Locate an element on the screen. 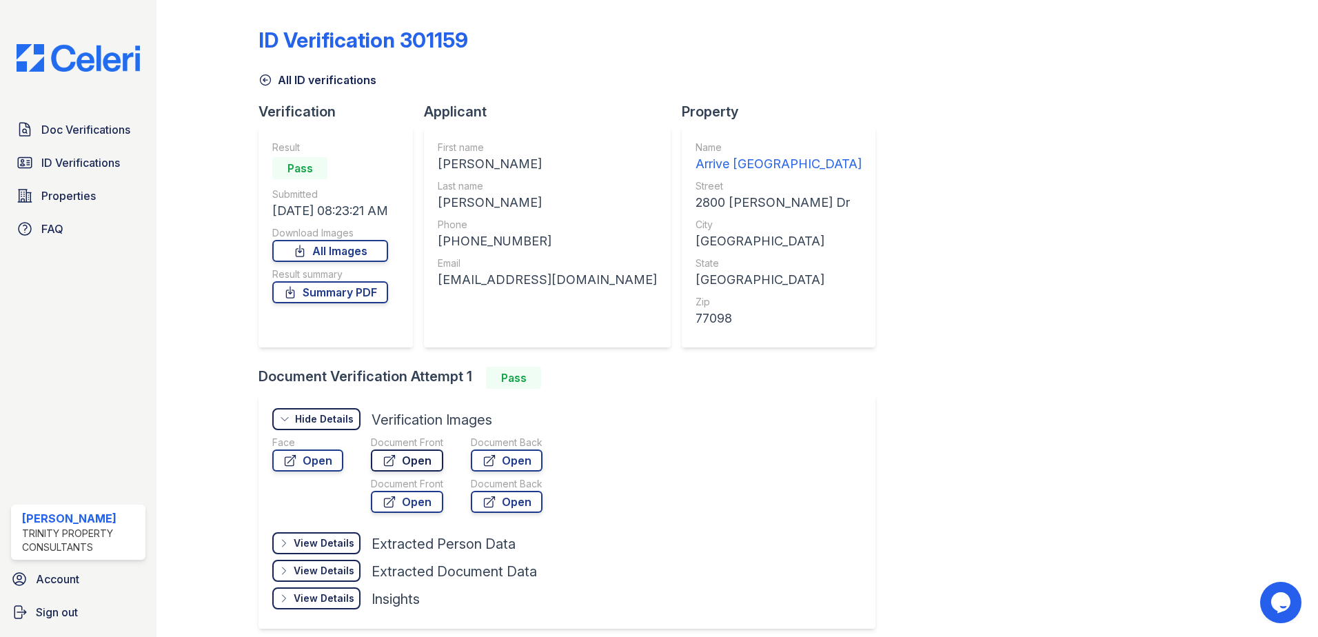  div: Insights is located at coordinates (396, 599).